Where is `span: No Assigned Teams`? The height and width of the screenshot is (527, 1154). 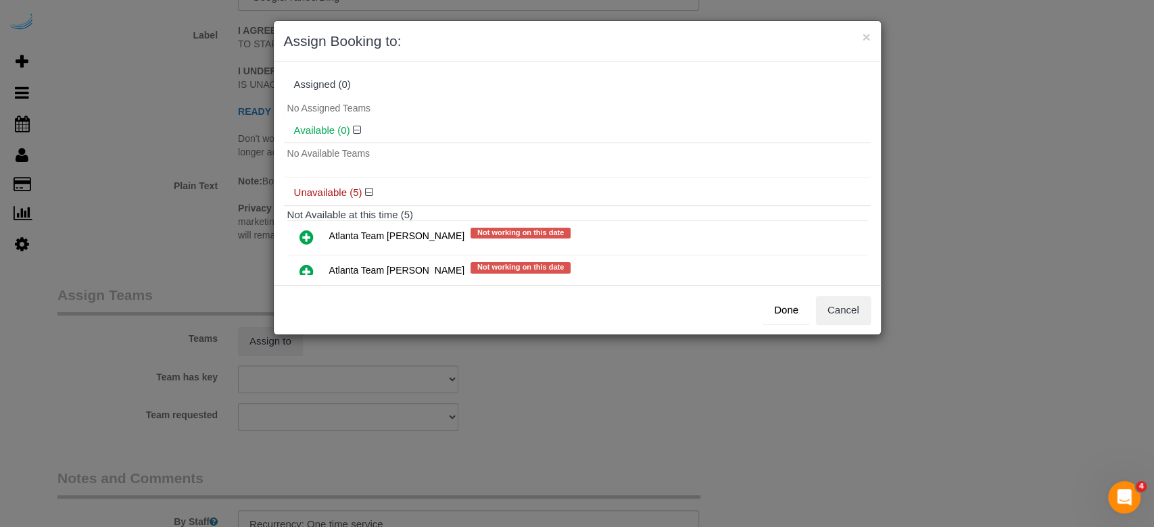 span: No Assigned Teams is located at coordinates (328, 108).